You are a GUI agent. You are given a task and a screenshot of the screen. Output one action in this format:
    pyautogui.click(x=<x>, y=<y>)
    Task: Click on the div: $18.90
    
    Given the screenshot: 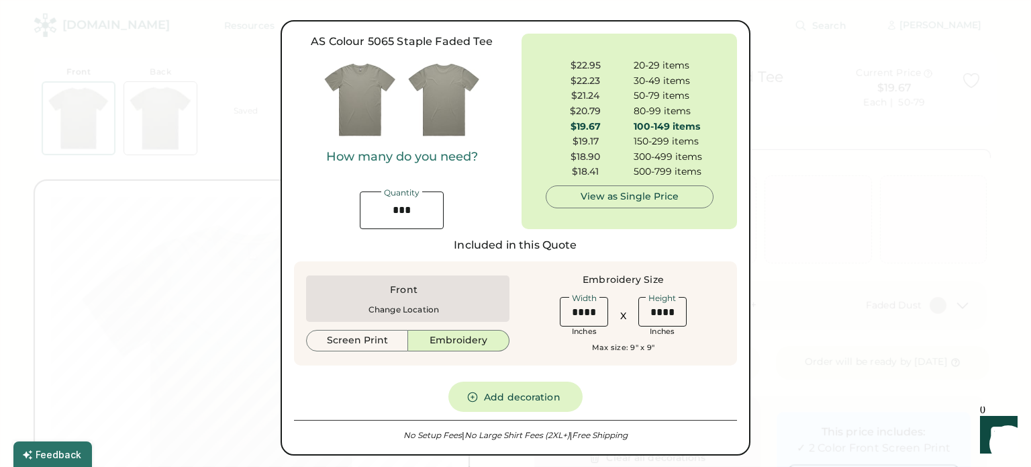 What is the action you would take?
    pyautogui.click(x=585, y=157)
    